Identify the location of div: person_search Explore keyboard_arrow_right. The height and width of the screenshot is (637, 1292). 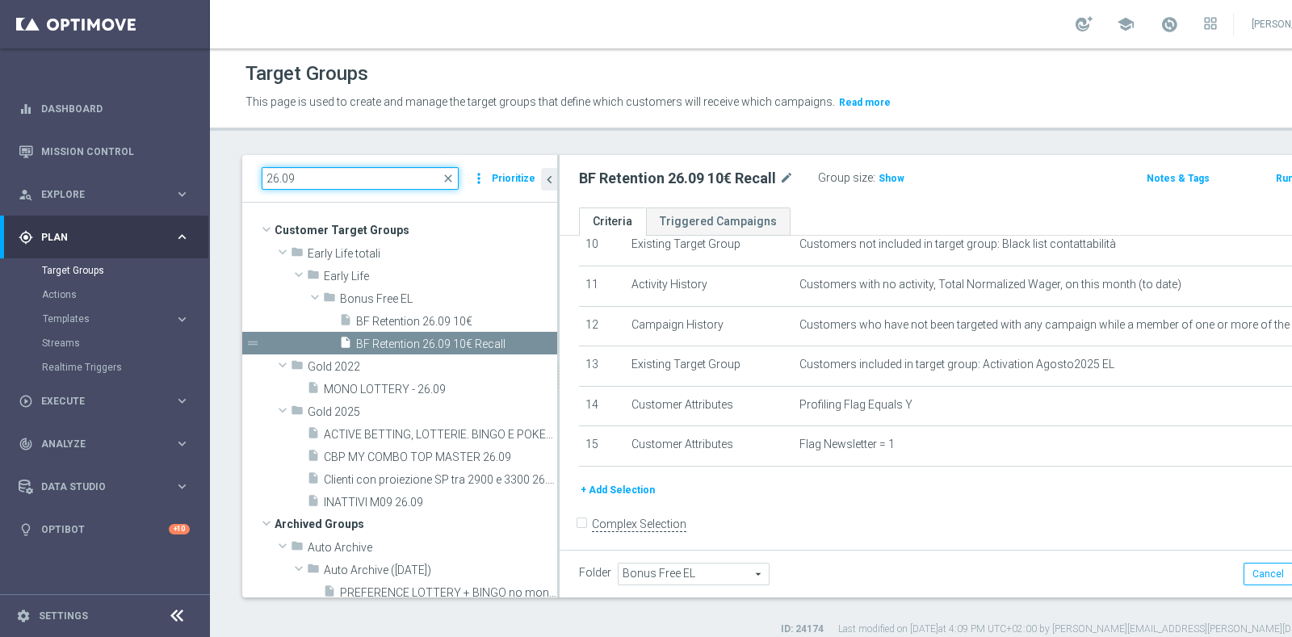
(104, 195).